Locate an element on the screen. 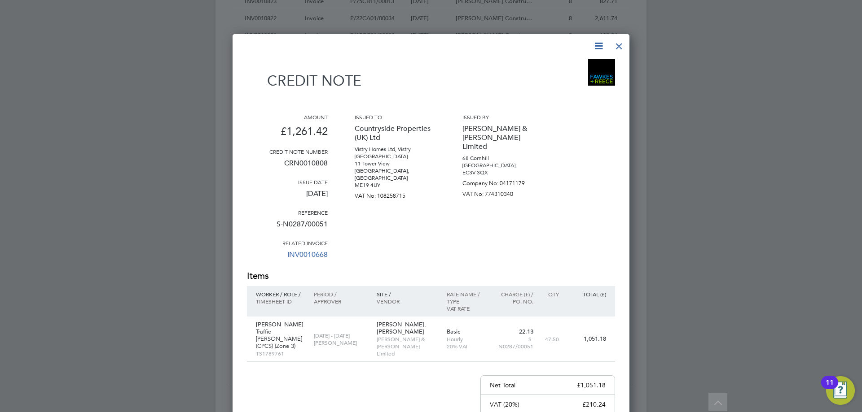  p: £210.24 is located at coordinates (594, 405).